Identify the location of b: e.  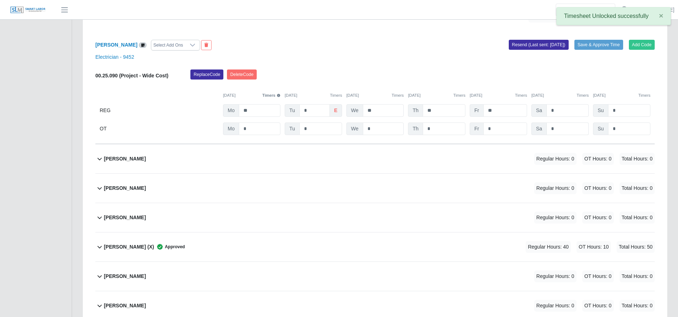
(336, 110).